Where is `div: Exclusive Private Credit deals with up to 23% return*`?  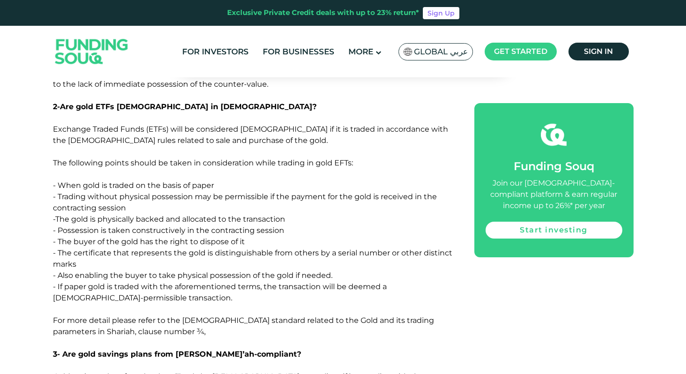 div: Exclusive Private Credit deals with up to 23% return* is located at coordinates (323, 13).